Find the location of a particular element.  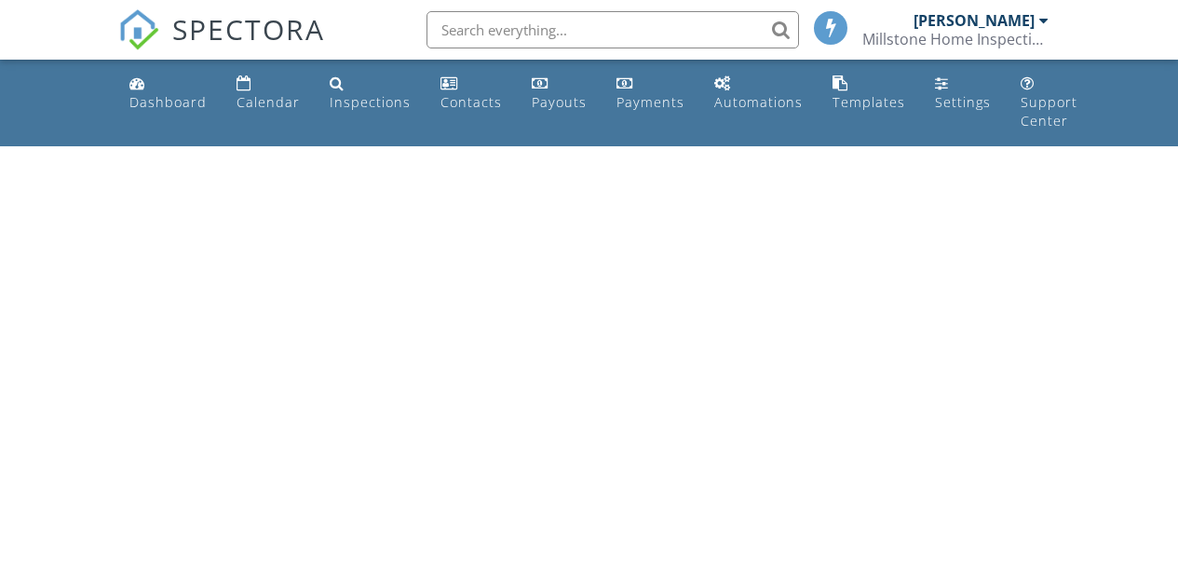

div: Inspections is located at coordinates (370, 102).